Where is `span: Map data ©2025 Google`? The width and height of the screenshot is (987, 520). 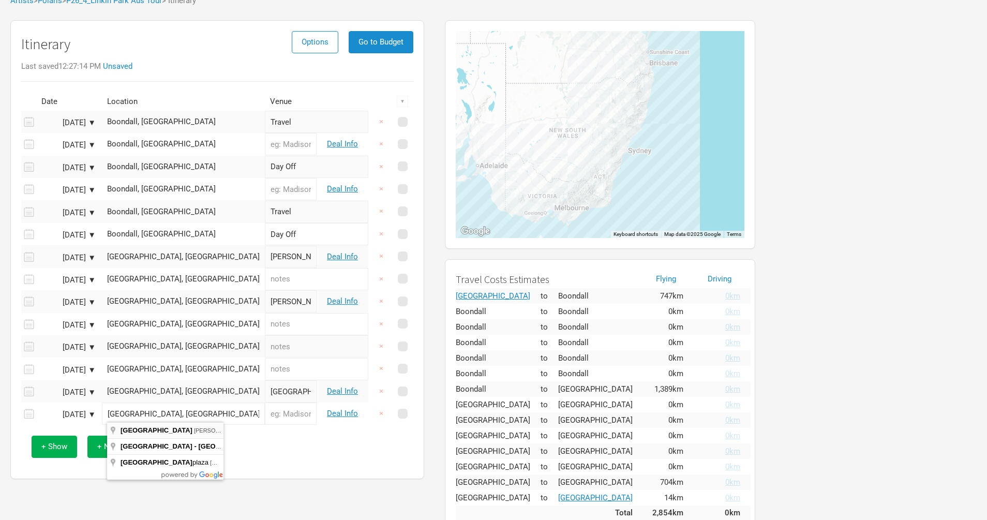 span: Map data ©2025 Google is located at coordinates (692, 234).